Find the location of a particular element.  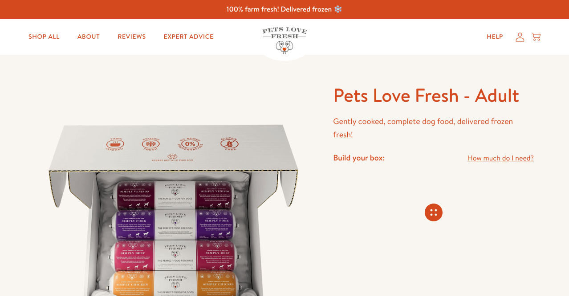

a: About is located at coordinates (89, 37).